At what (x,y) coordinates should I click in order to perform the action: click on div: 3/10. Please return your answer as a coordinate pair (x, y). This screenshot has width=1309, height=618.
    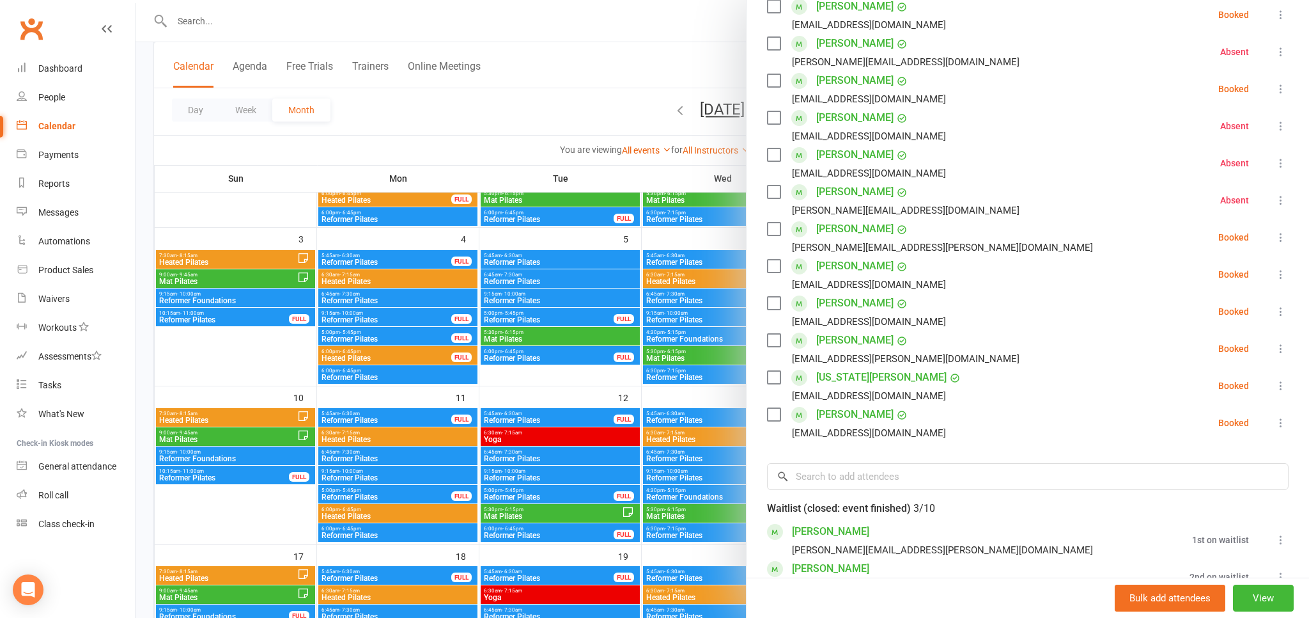
    Looking at the image, I should click on (924, 508).